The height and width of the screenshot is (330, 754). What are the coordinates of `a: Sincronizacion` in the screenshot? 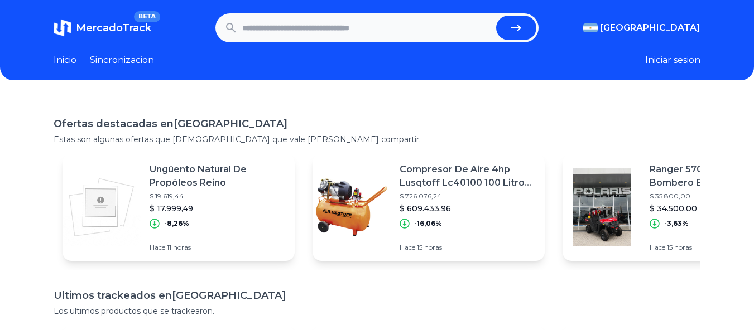 It's located at (122, 60).